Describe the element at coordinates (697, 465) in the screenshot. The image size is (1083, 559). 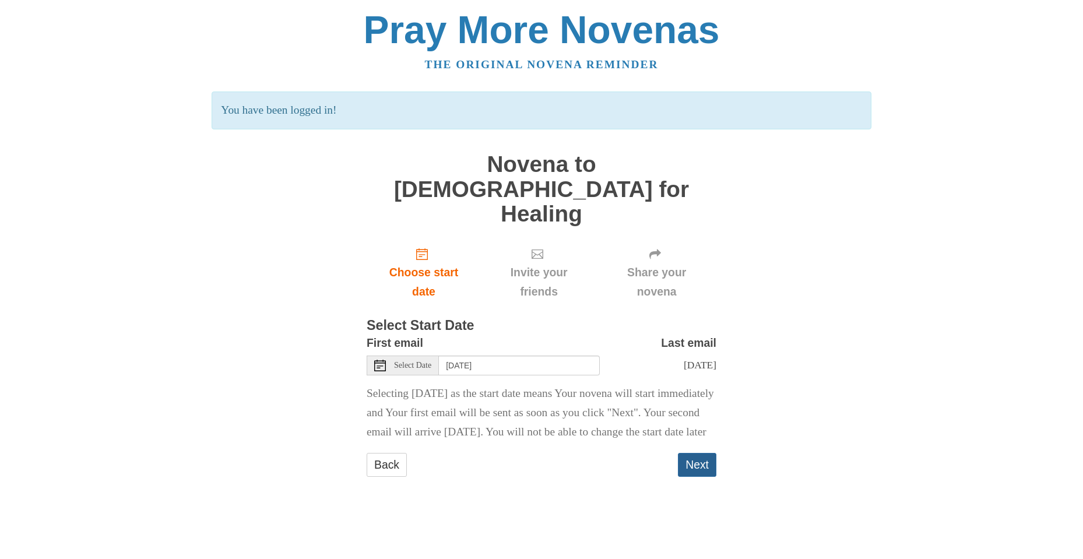
I see `button: Next` at that location.